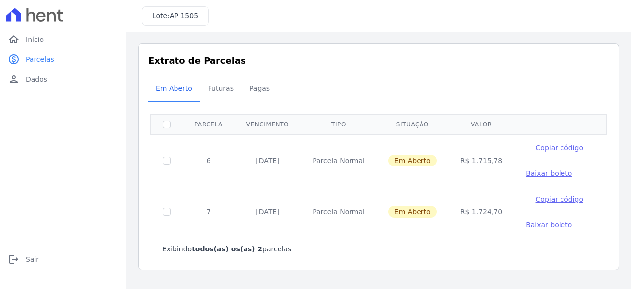 The height and width of the screenshot is (289, 631). Describe the element at coordinates (481, 212) in the screenshot. I see `td: R$ 1.724,70` at that location.